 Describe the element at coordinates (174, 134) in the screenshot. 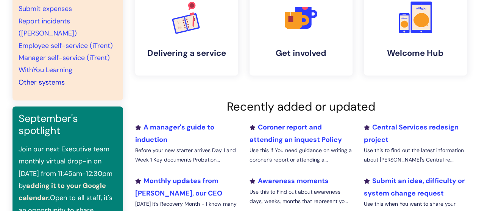

I see `a: A manager's guide to induction` at that location.